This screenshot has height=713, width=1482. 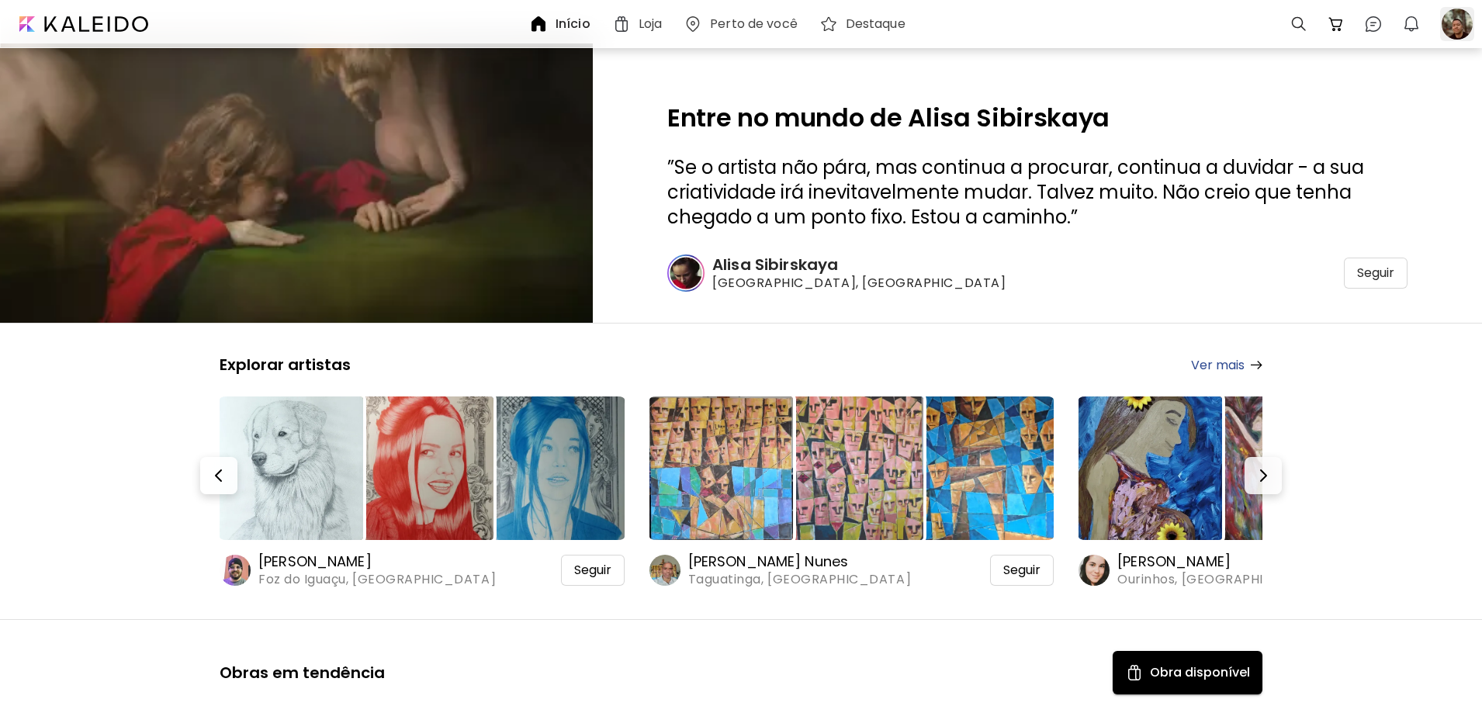 I want to click on img: https://cdn.kaleido.art/CDN/Artwork/175728/Thumbnail/medium.webp?updated=778870, so click(x=421, y=468).